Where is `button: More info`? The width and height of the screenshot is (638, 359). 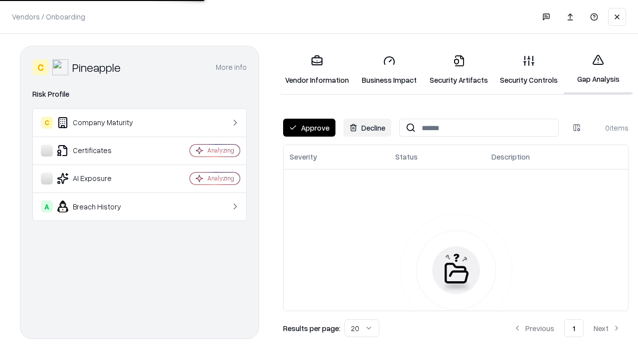
button: More info is located at coordinates (231, 67).